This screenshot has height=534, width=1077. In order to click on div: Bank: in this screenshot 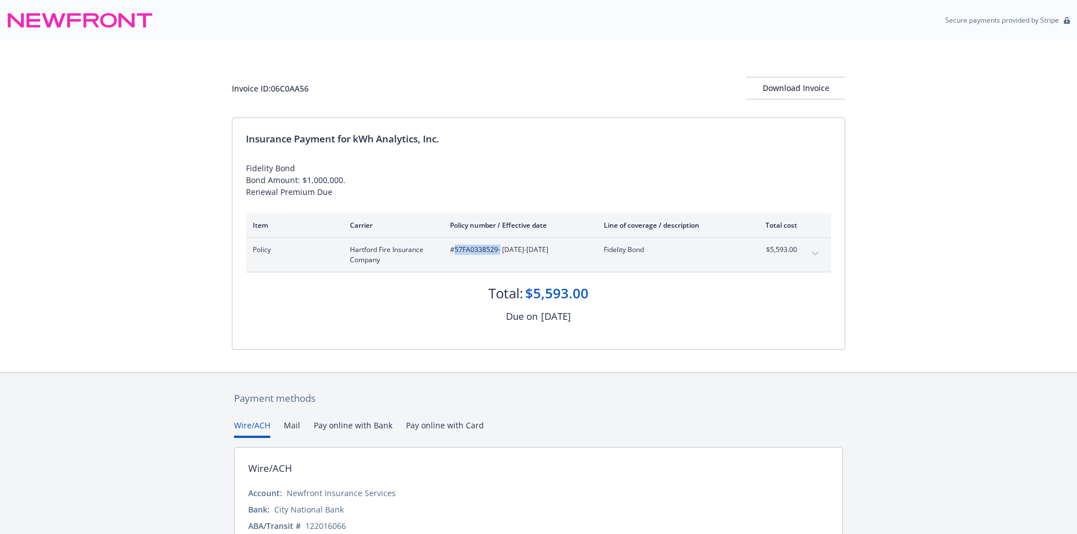, I will do `click(259, 510)`.